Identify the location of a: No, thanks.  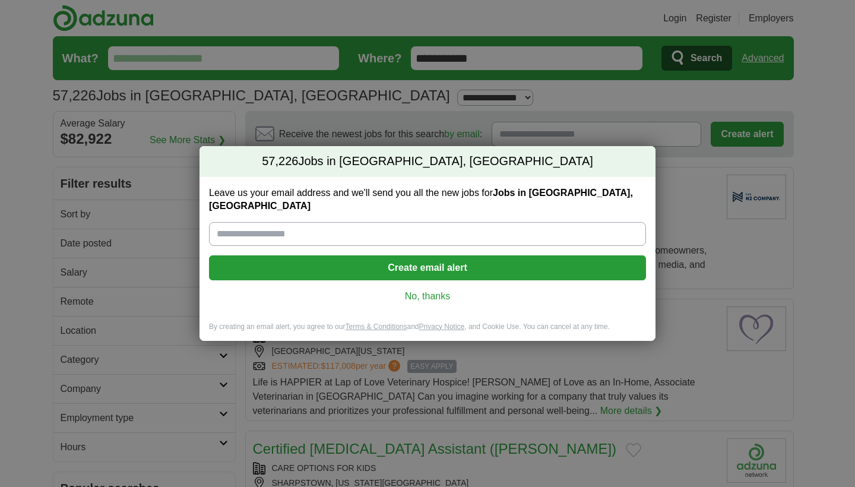
(428, 296).